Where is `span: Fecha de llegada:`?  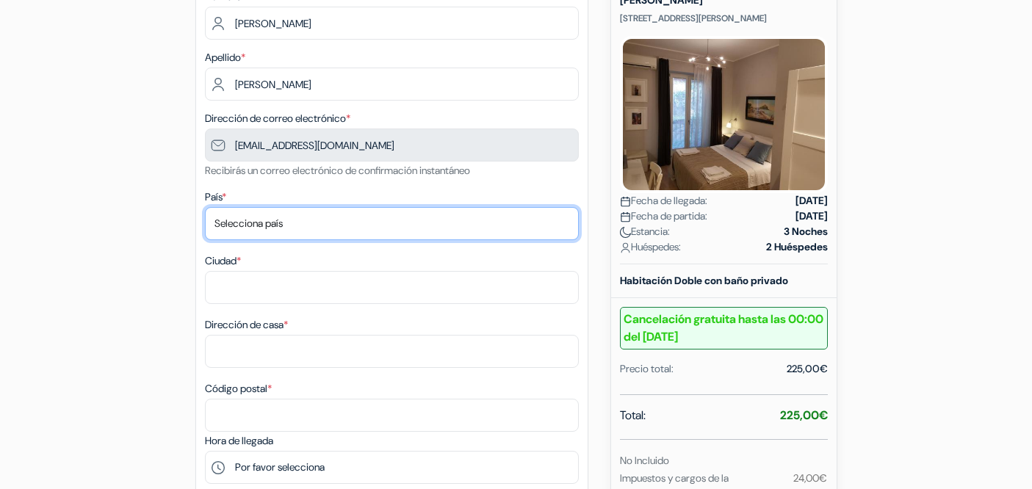 span: Fecha de llegada: is located at coordinates (663, 201).